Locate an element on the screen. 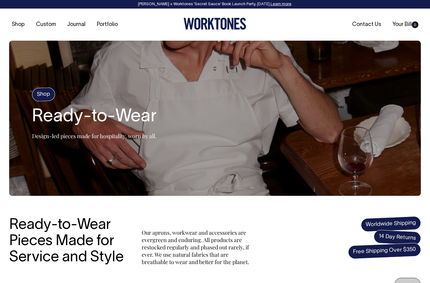 This screenshot has width=430, height=283. p: Design-led pieces made for hospitality, worn by all. is located at coordinates (94, 136).